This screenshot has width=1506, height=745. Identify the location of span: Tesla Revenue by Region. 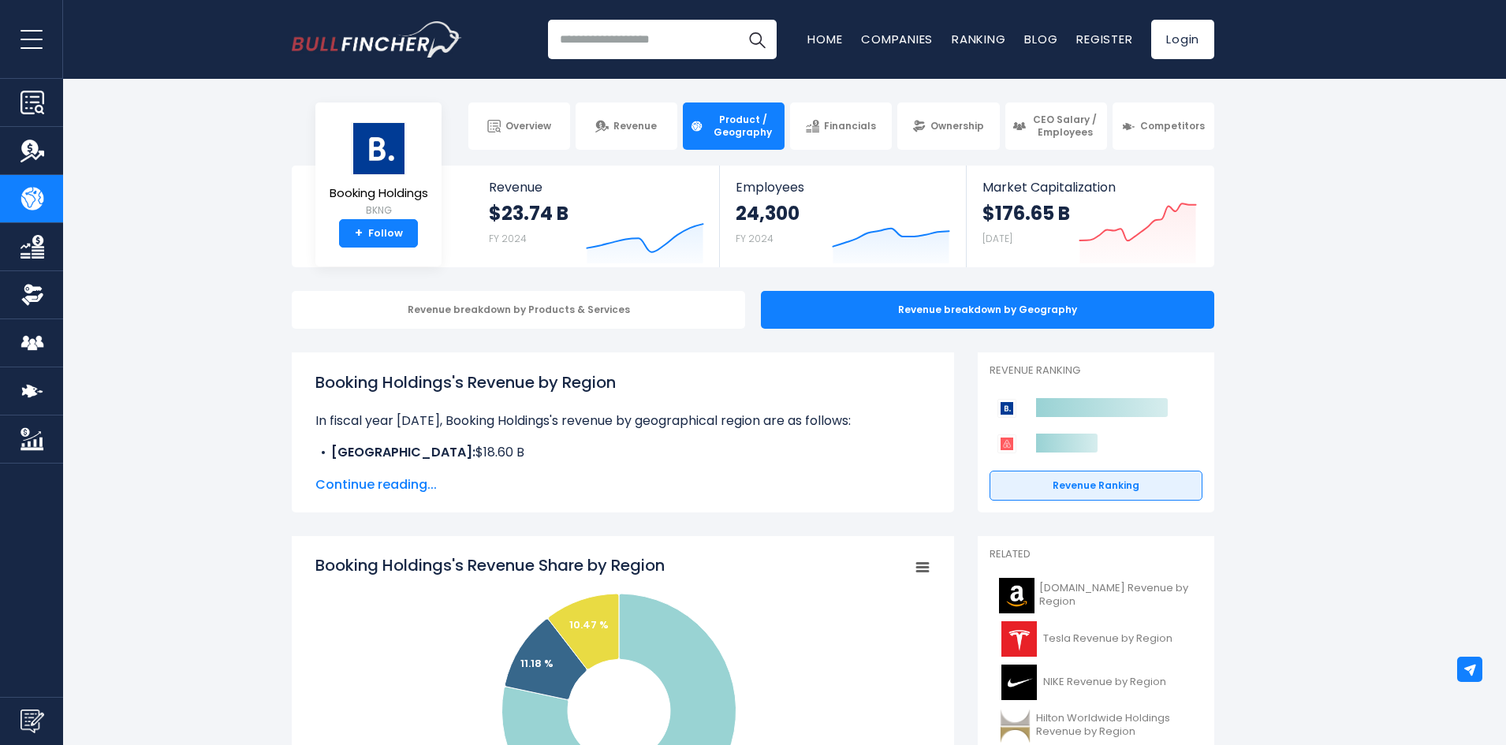
(1108, 639).